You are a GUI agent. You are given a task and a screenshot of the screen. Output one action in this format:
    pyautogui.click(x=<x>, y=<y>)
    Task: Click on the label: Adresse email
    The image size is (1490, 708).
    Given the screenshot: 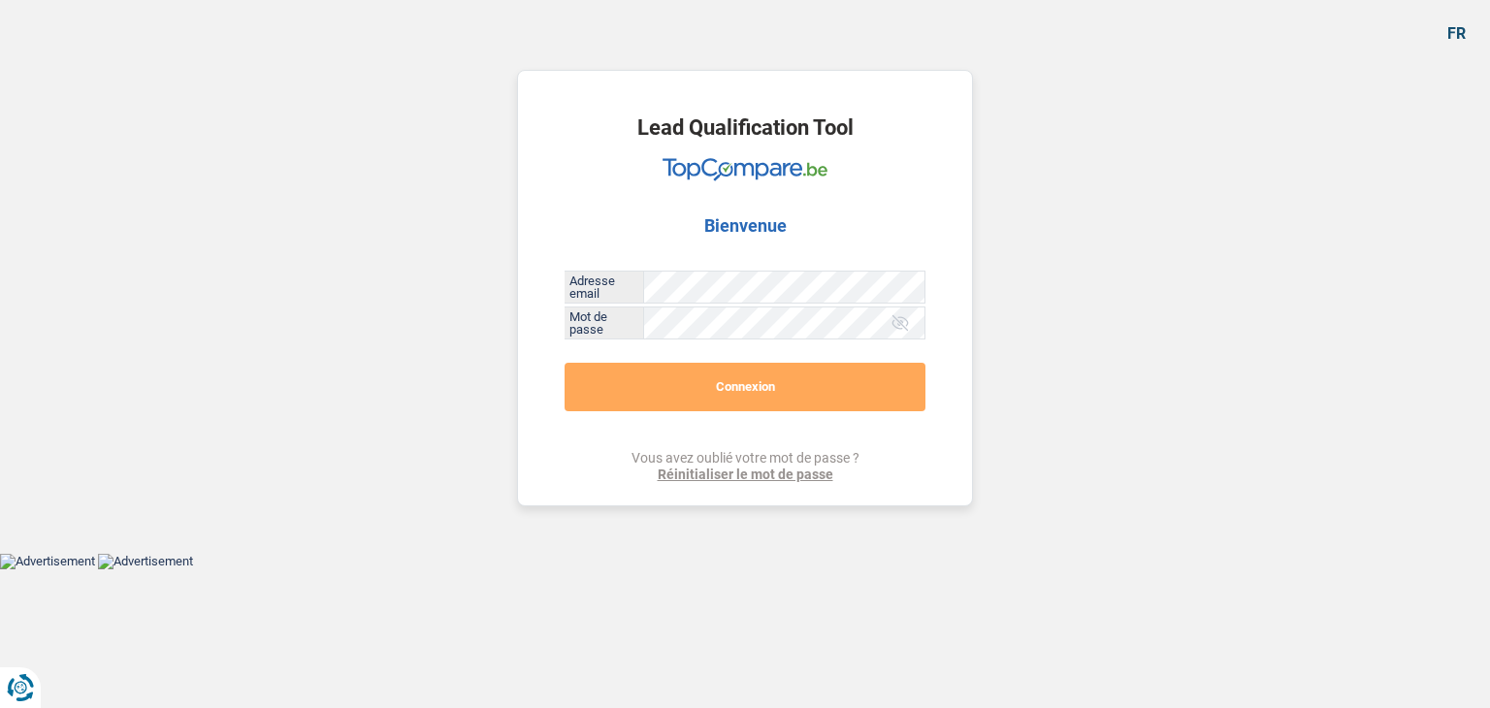 What is the action you would take?
    pyautogui.click(x=603, y=287)
    